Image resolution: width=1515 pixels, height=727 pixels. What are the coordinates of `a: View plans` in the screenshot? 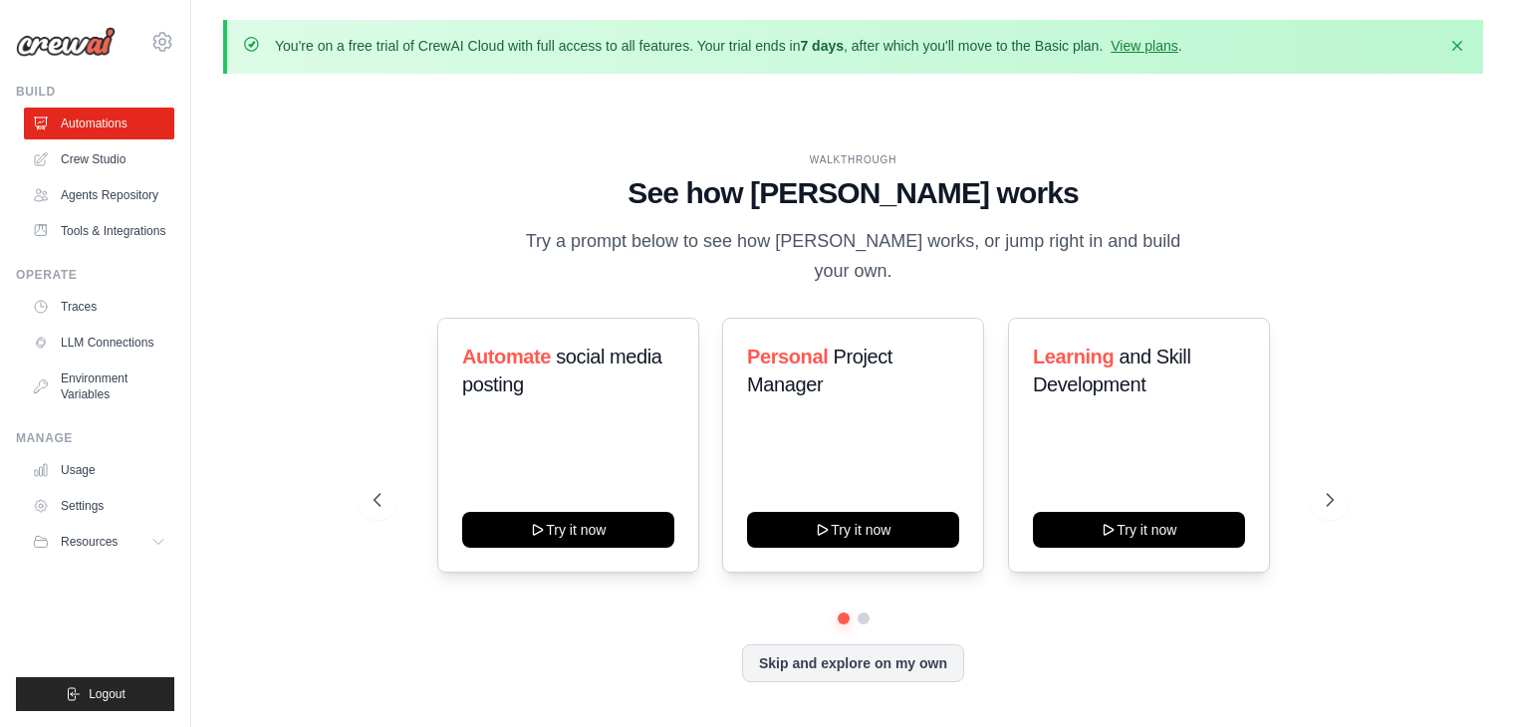 It's located at (1144, 46).